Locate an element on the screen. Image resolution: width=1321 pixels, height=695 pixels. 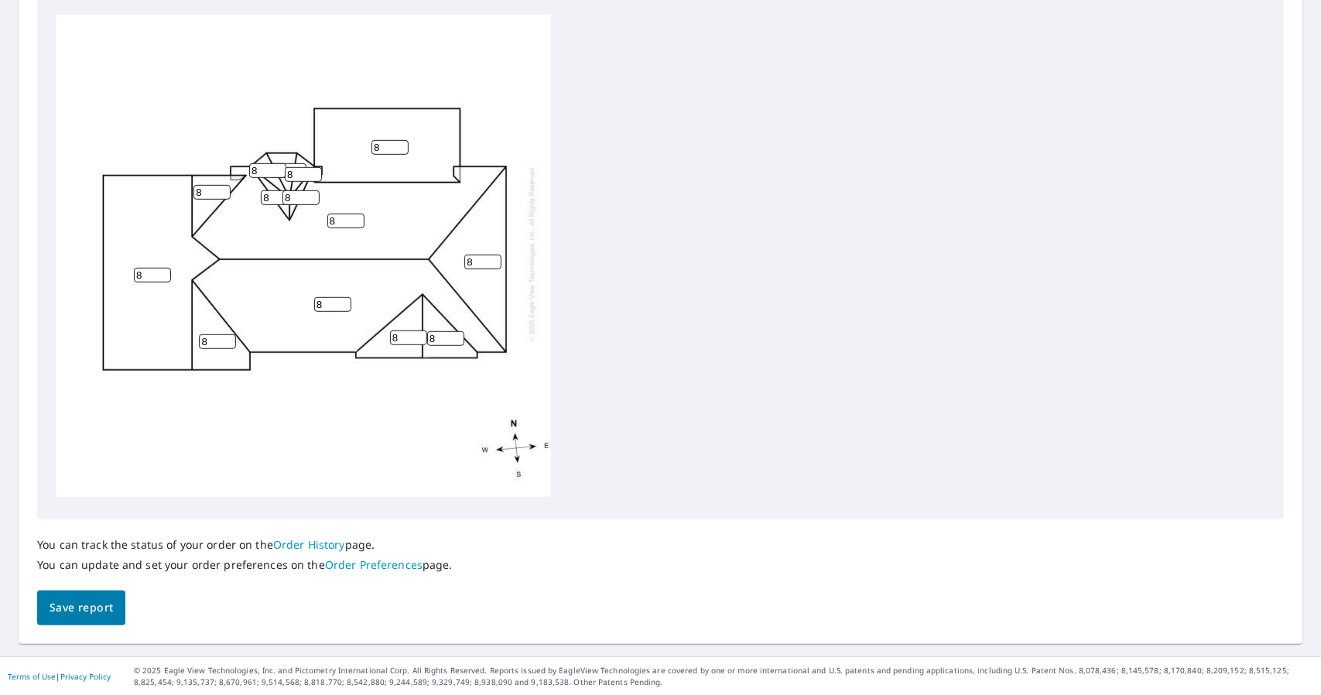
p: You can update and set your order preferences on the page. is located at coordinates (245, 565).